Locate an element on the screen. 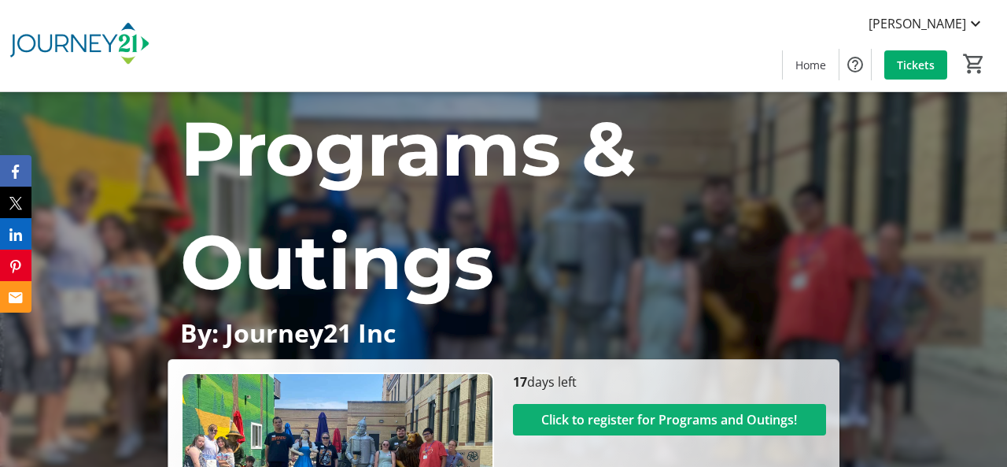 The image size is (1007, 467). img: Journey21's Logo is located at coordinates (79, 46).